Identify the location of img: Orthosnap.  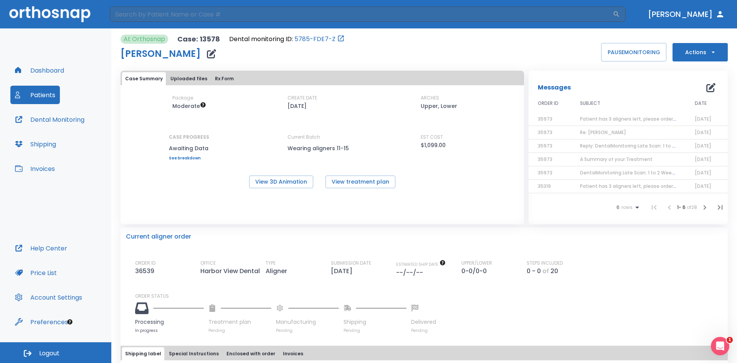
(50, 14).